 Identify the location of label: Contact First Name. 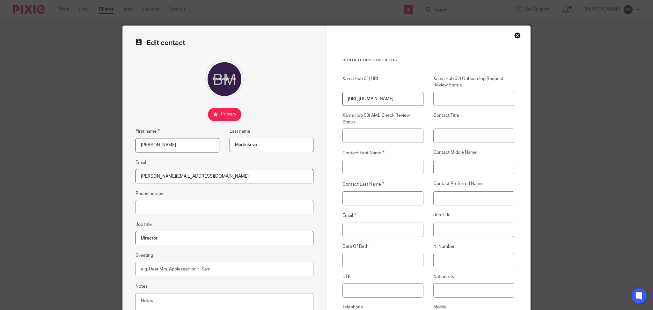
(383, 153).